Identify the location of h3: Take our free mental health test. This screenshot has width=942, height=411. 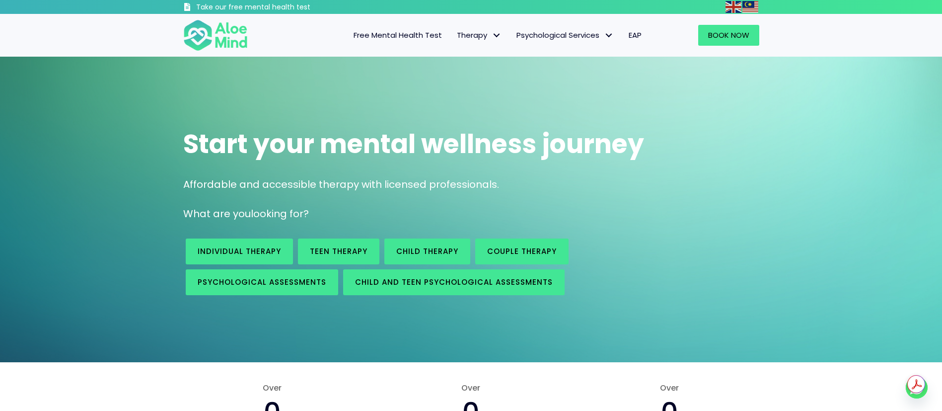
(280, 7).